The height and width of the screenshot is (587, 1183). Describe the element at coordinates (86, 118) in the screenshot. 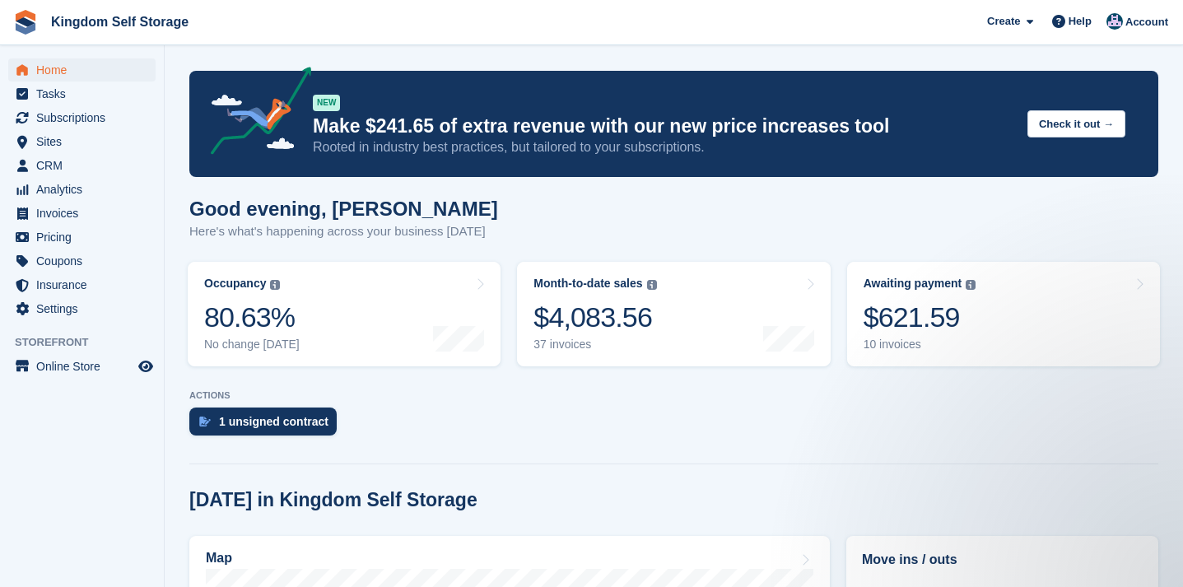

I see `span: Subscriptions` at that location.